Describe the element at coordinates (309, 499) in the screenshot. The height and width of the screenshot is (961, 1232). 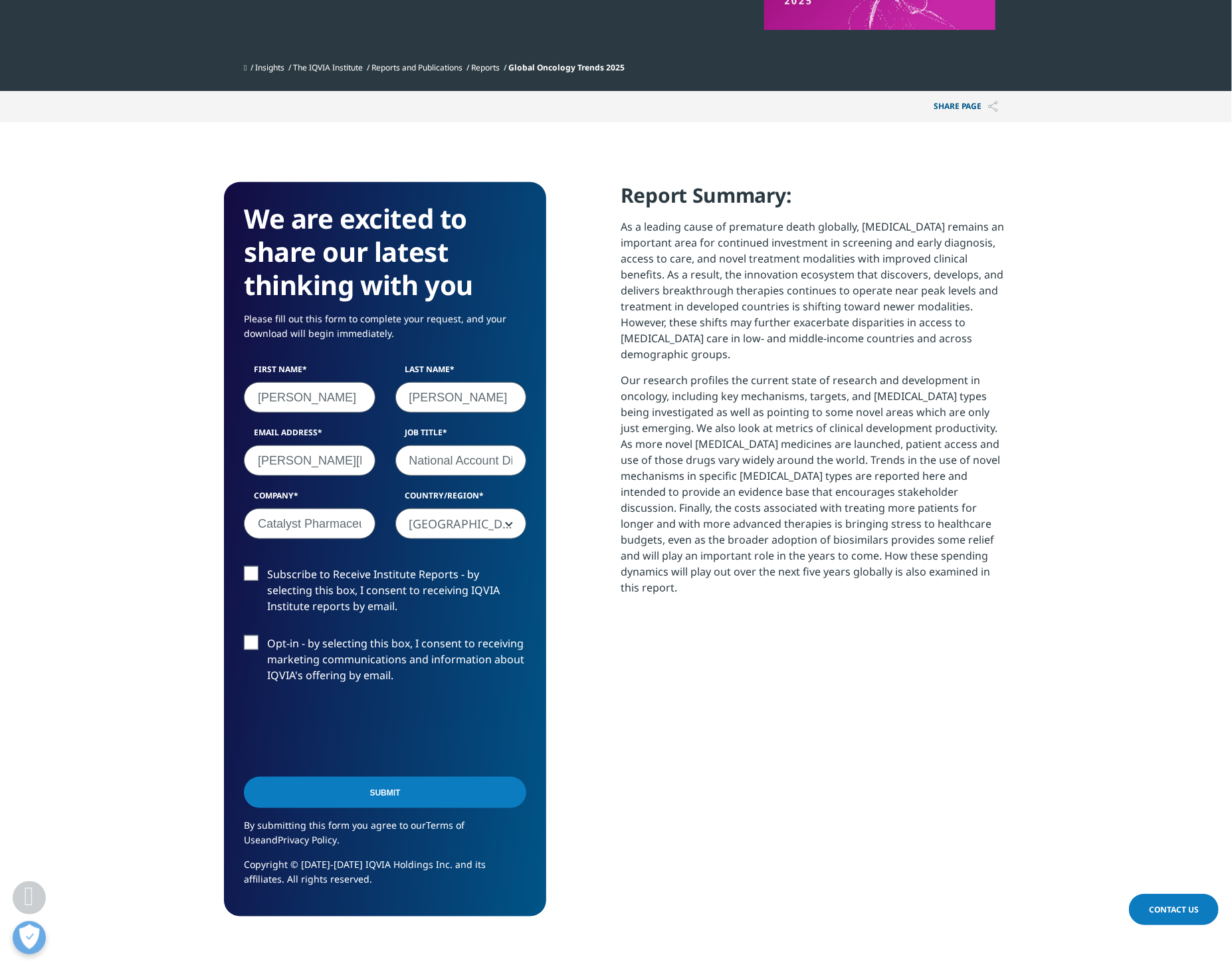
I see `label: Company` at that location.